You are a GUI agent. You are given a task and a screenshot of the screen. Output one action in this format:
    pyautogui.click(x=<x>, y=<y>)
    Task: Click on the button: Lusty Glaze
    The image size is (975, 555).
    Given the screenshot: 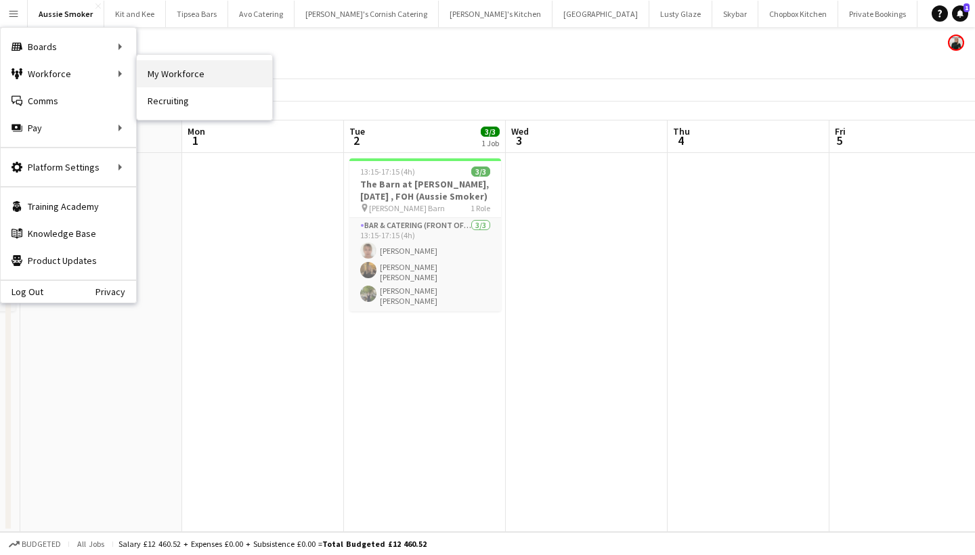 What is the action you would take?
    pyautogui.click(x=681, y=14)
    